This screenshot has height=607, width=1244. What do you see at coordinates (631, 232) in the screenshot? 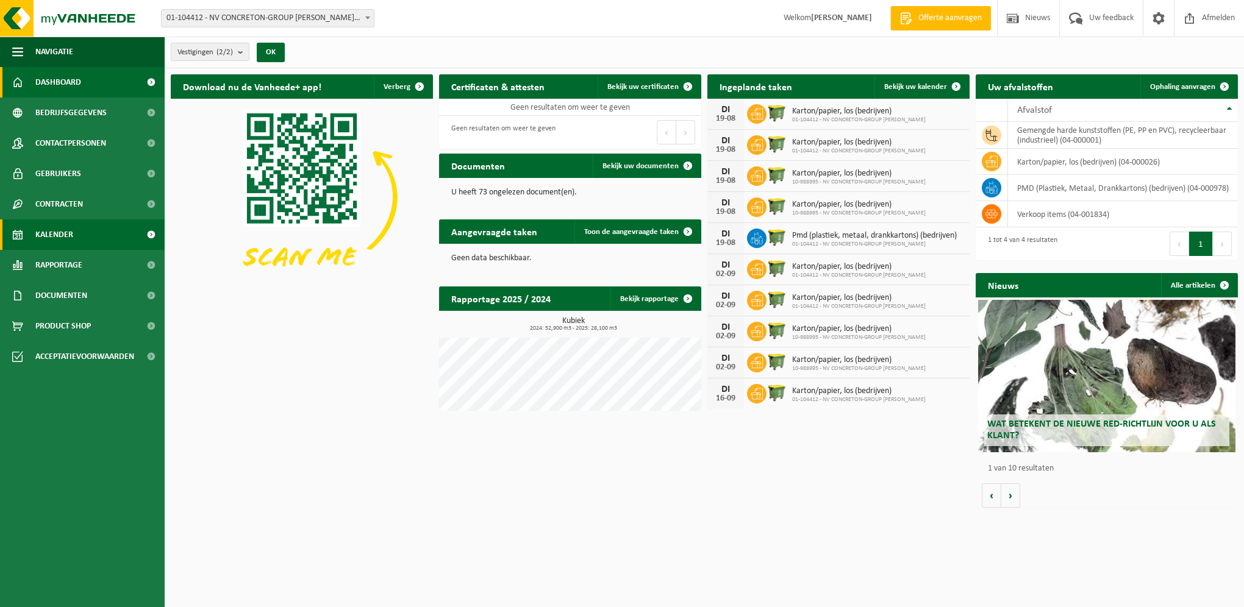
I see `span: Toon de aangevraagde taken` at bounding box center [631, 232].